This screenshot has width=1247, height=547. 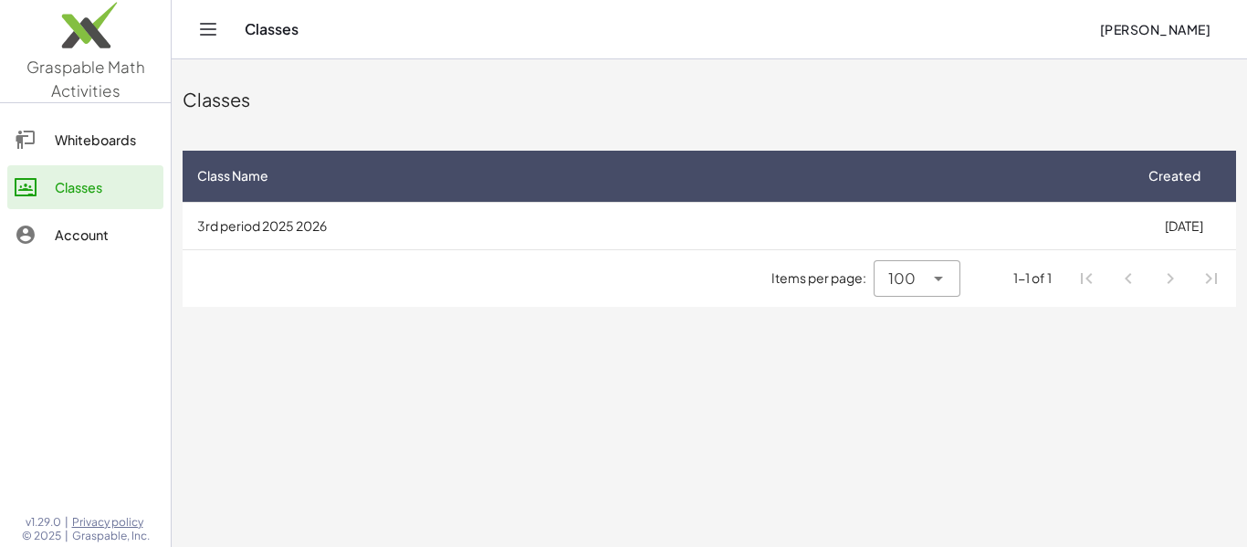 What do you see at coordinates (85, 235) in the screenshot?
I see `a: Account` at bounding box center [85, 235].